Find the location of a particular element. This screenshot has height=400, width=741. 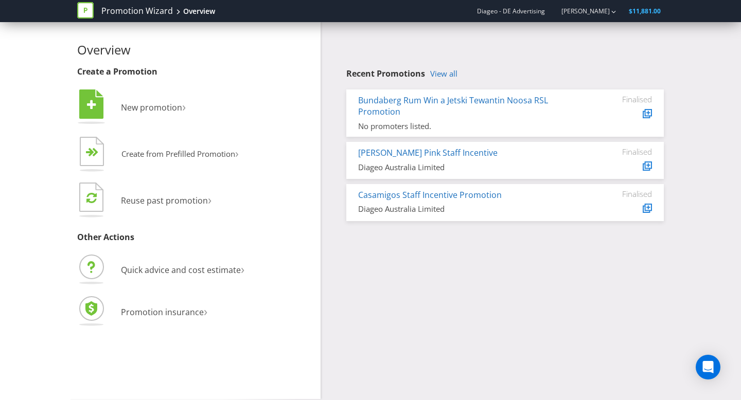

a: Casamigos Staff Incentive Promotion is located at coordinates (430, 195).